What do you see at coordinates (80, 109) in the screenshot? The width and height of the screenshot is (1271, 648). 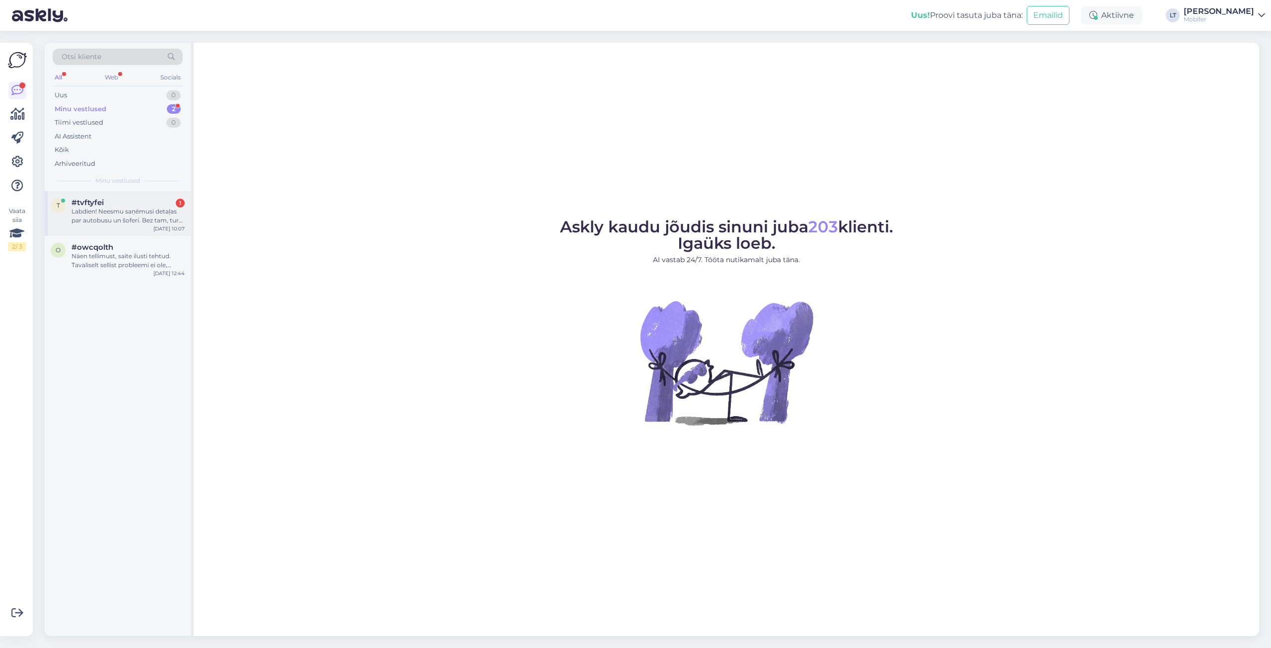 I see `div: Minu vestlused` at bounding box center [80, 109].